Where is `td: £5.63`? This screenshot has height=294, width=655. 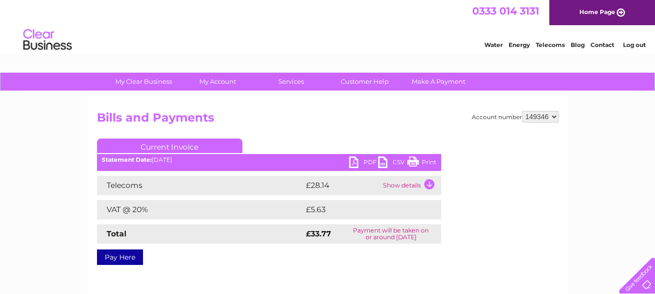 td: £5.63 is located at coordinates (361, 210).